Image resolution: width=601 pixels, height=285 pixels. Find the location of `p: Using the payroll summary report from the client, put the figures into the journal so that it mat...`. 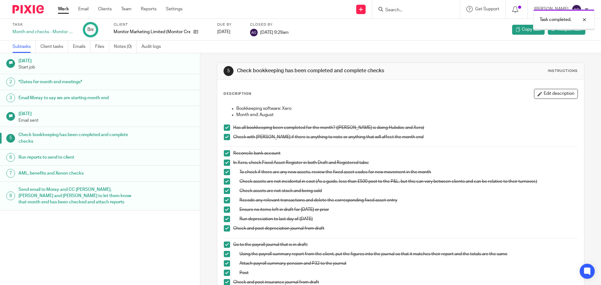

p: Using the payroll summary report from the client, put the figures into the journal so that it mat... is located at coordinates (408, 254).